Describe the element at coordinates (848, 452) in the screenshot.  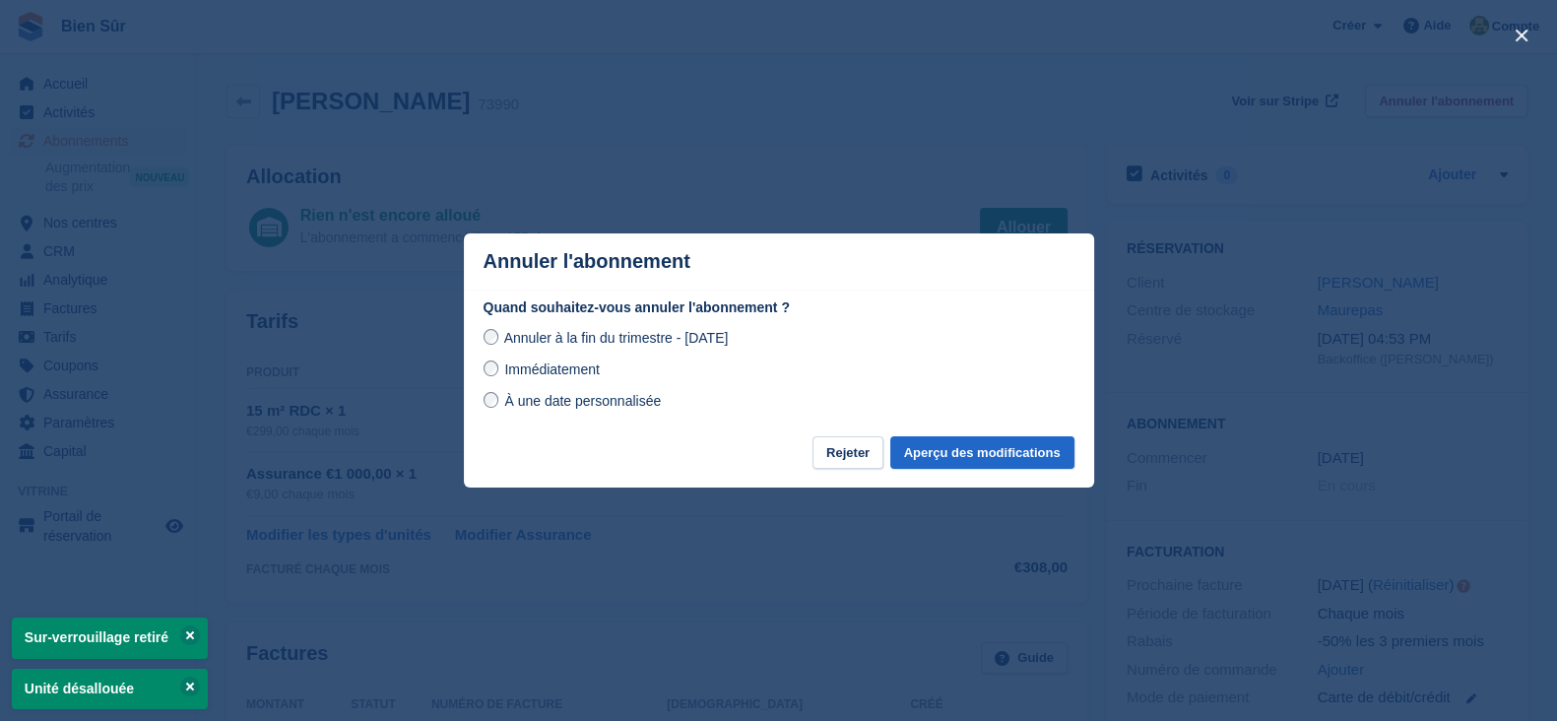
I see `button: Rejeter` at that location.